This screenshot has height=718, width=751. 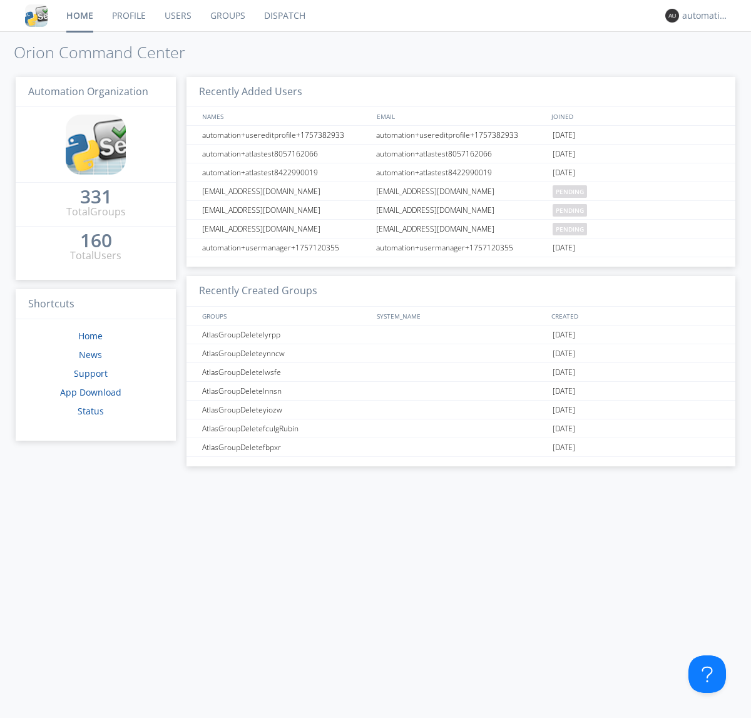 What do you see at coordinates (461, 291) in the screenshot?
I see `h3: Recently Created Groups` at bounding box center [461, 291].